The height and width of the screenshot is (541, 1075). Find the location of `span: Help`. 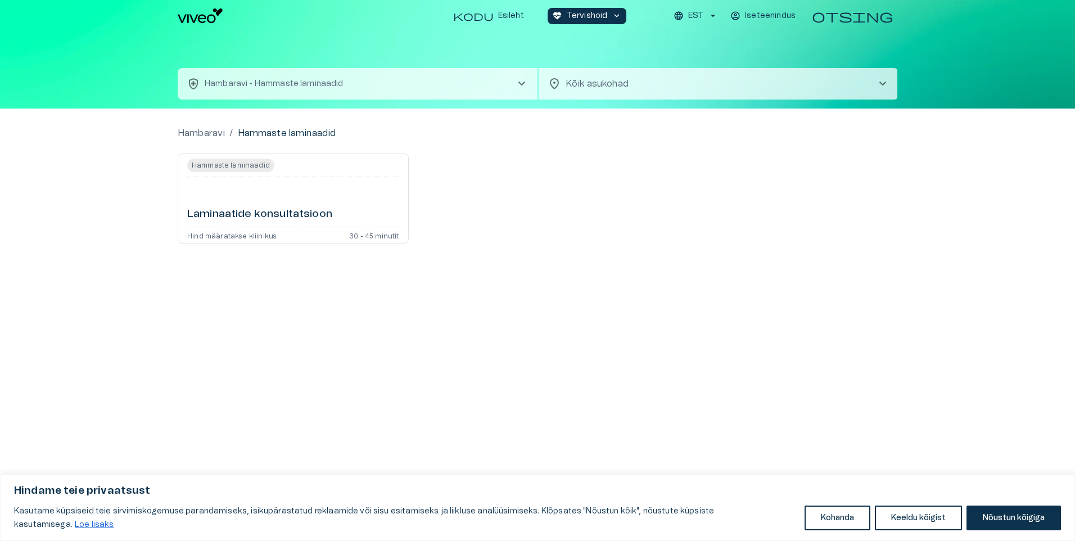

span: Help is located at coordinates (66, 13).